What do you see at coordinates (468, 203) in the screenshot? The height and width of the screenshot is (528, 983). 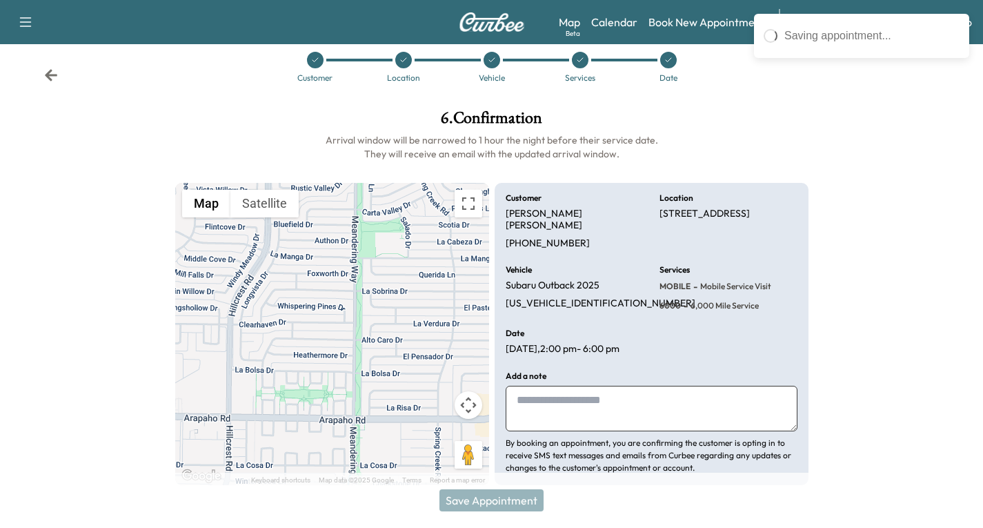 I see `button: Toggle fullscreen view` at bounding box center [468, 203].